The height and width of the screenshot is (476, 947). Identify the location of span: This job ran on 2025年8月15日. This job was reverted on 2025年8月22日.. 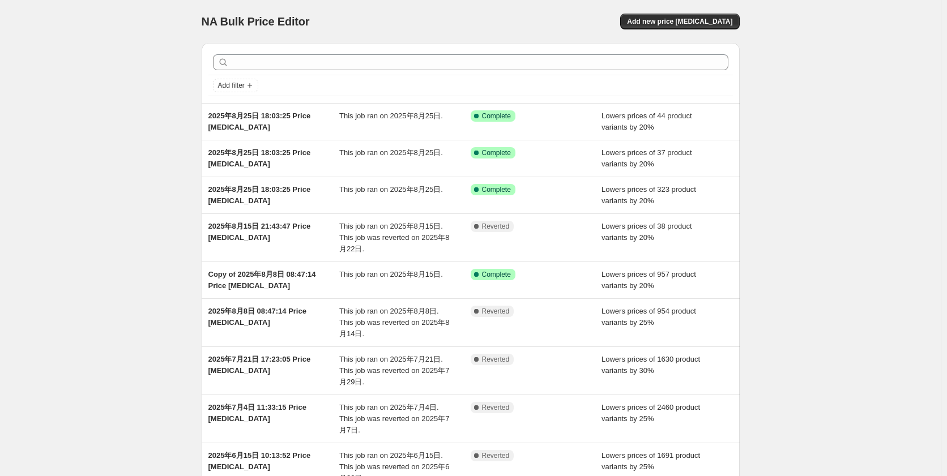
(394, 237).